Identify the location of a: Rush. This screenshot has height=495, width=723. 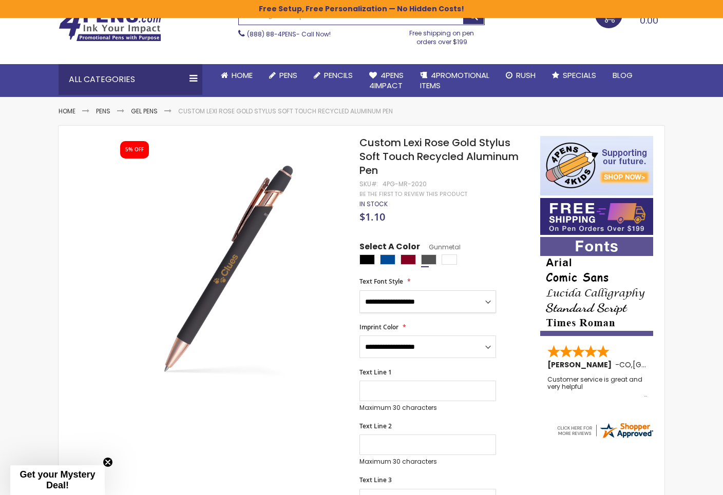
(521, 75).